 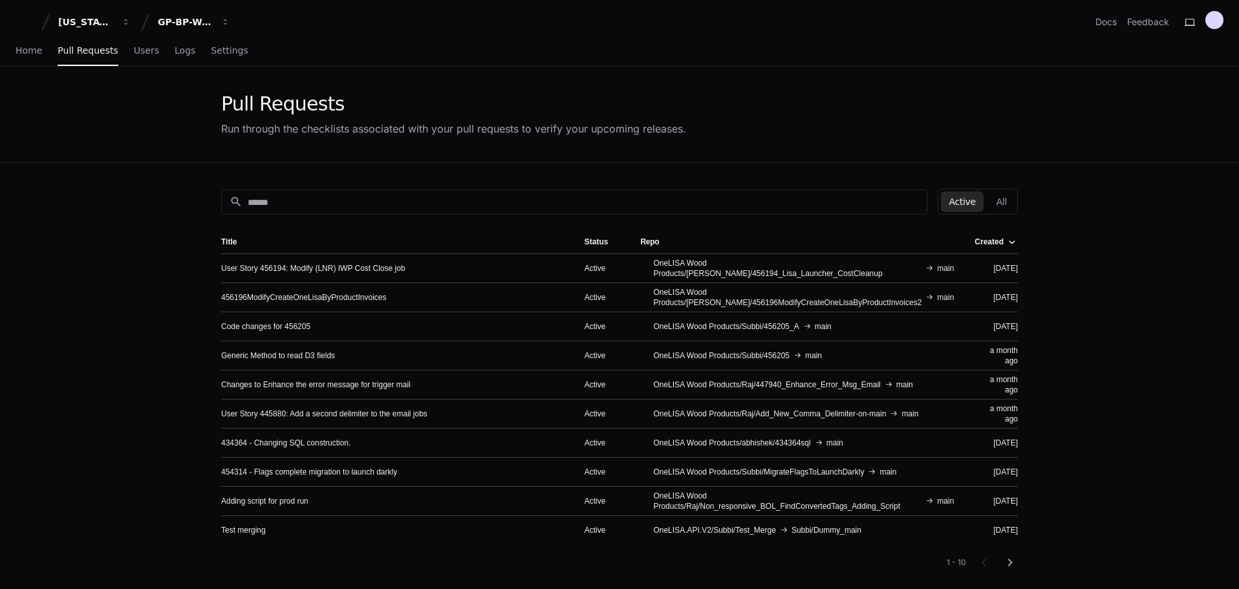 I want to click on a: Generic Method to read D3 fields, so click(x=278, y=356).